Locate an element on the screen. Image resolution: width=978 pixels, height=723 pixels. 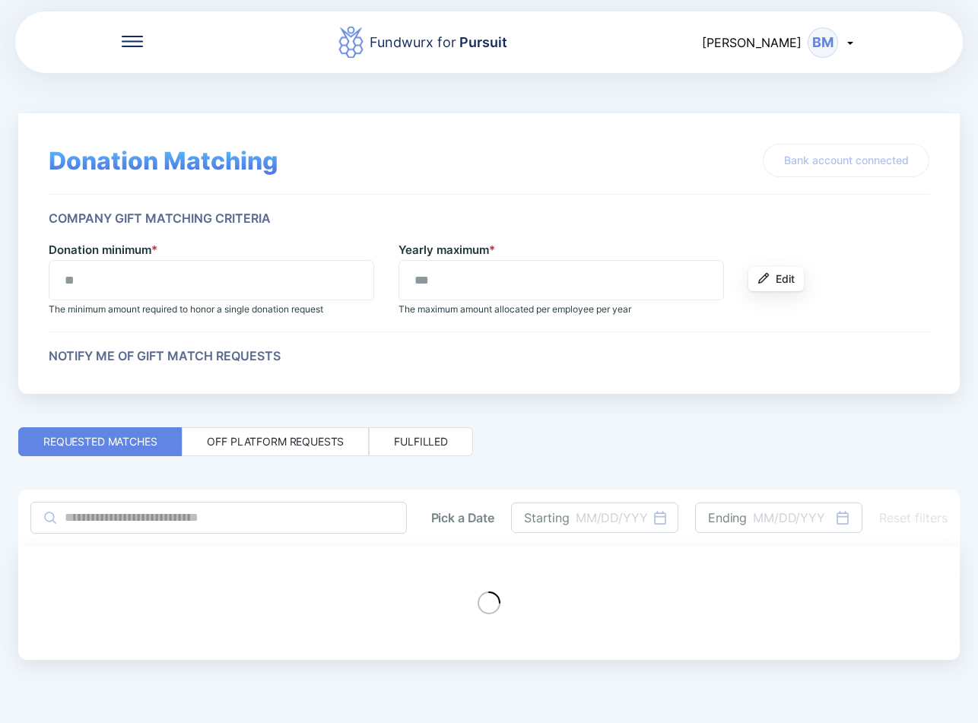
span: Bank account connected is located at coordinates (847, 161).